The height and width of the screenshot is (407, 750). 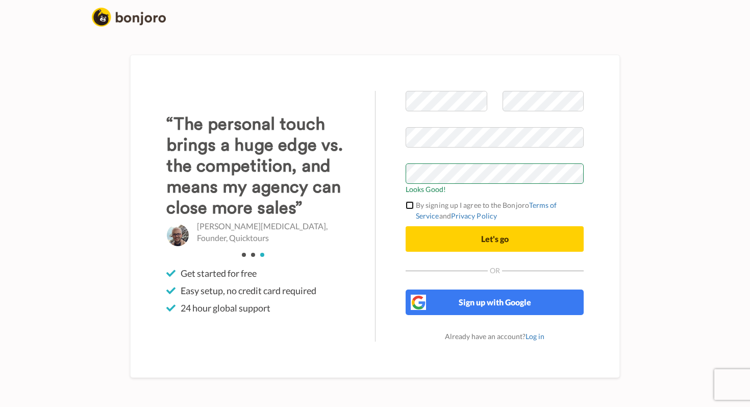 I want to click on h3: “The personal touch brings a huge edge vs. the competition, and means my agency can close more sa..., so click(x=255, y=166).